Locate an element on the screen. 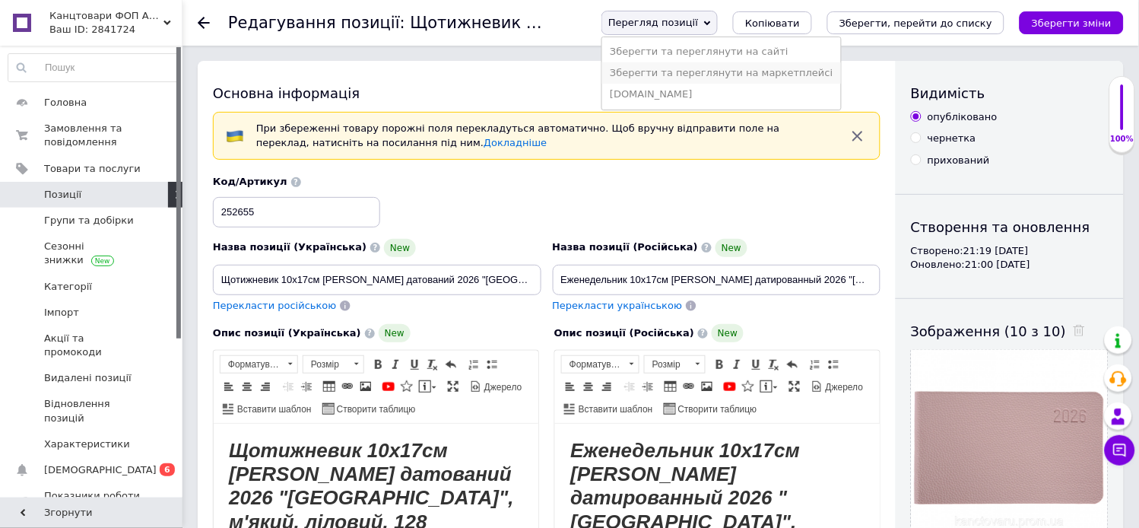 This screenshot has width=1139, height=528. div: Видимість is located at coordinates (1009, 93).